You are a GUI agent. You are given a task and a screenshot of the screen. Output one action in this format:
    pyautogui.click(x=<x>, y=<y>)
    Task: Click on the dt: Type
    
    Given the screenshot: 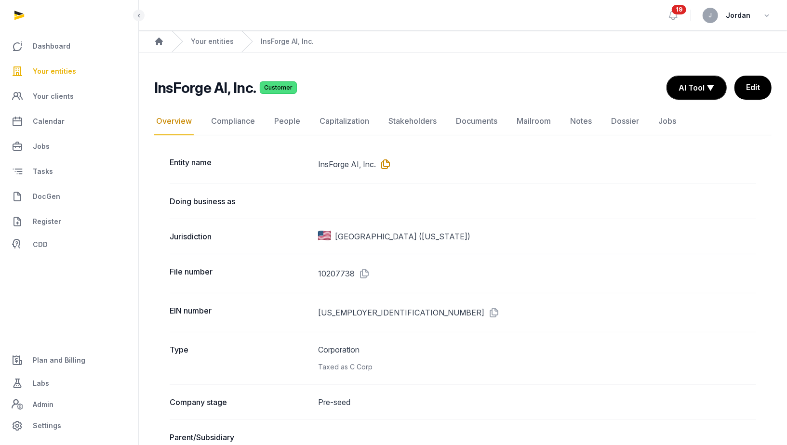 What is the action you would take?
    pyautogui.click(x=240, y=358)
    